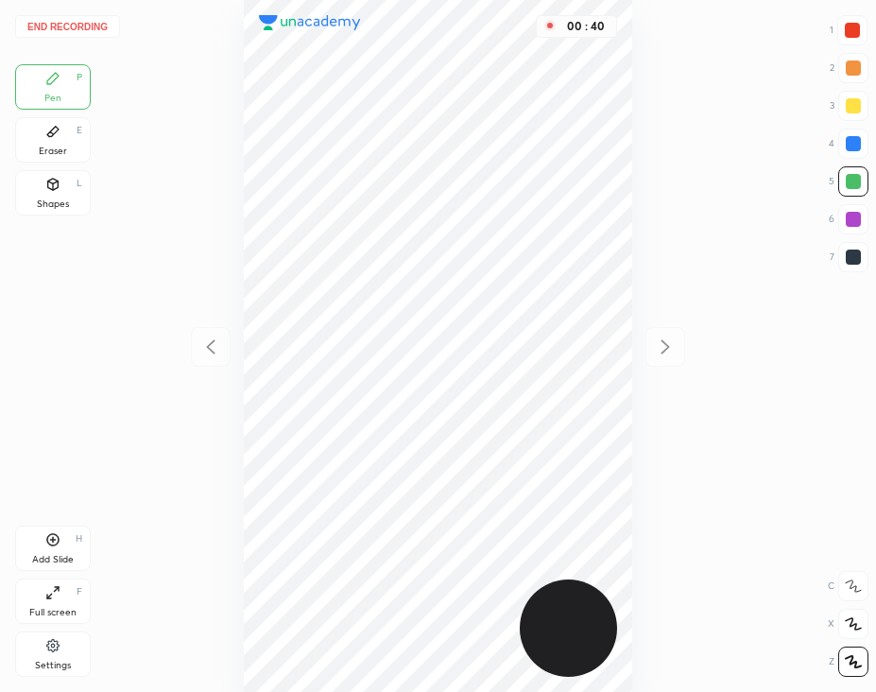 The height and width of the screenshot is (692, 876). I want to click on button: End recording, so click(67, 26).